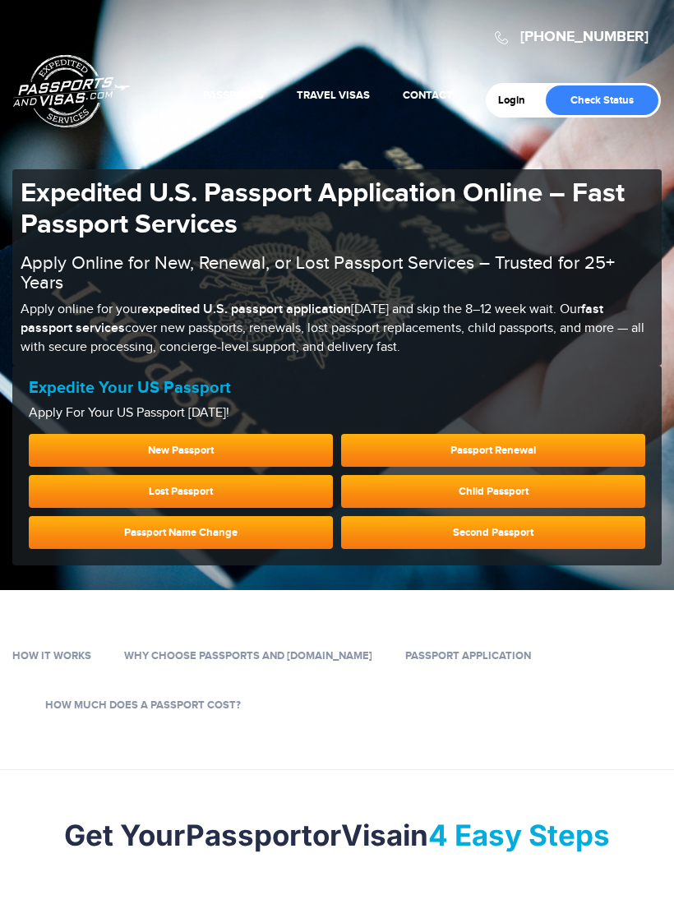  Describe the element at coordinates (337, 836) in the screenshot. I see `h2: Get Your or in` at that location.